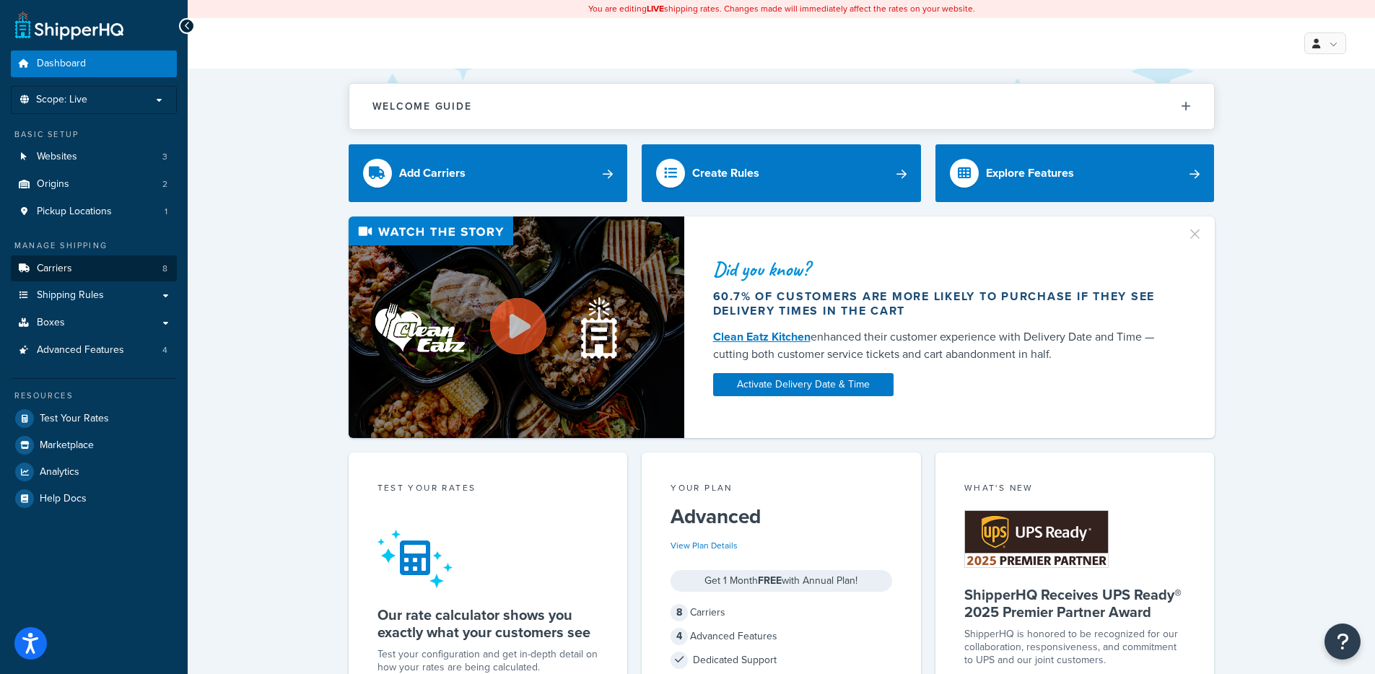 Image resolution: width=1375 pixels, height=674 pixels. I want to click on h5: Our rate calculator shows you exactly what your customers see, so click(488, 624).